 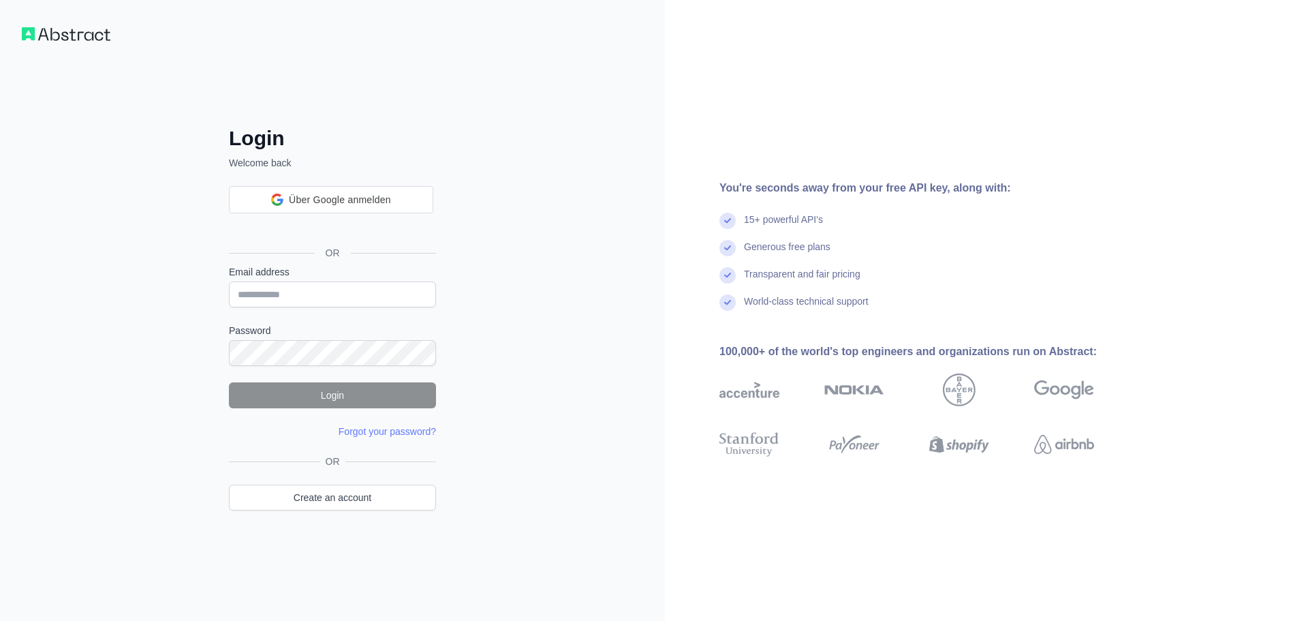 What do you see at coordinates (784, 226) in the screenshot?
I see `div: 15+ powerful API's` at bounding box center [784, 226].